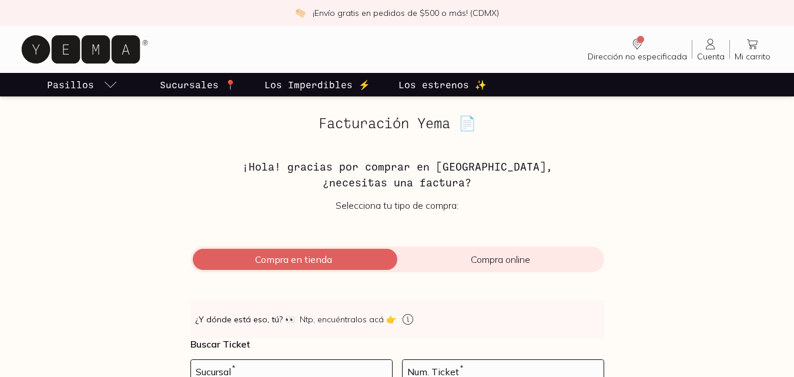 This screenshot has width=794, height=377. I want to click on p: Pasillos, so click(71, 85).